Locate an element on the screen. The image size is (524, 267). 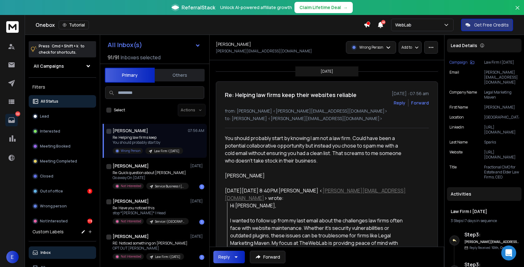
p: WebLab is located at coordinates (404, 25).